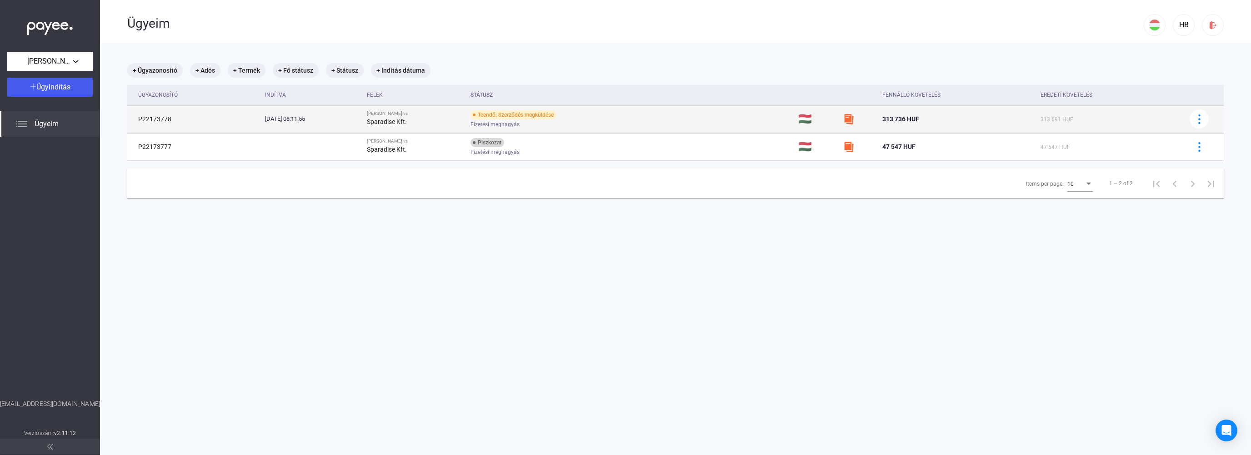 The width and height of the screenshot is (1251, 455). Describe the element at coordinates (1057, 120) in the screenshot. I see `span: 313 691 HUF` at that location.